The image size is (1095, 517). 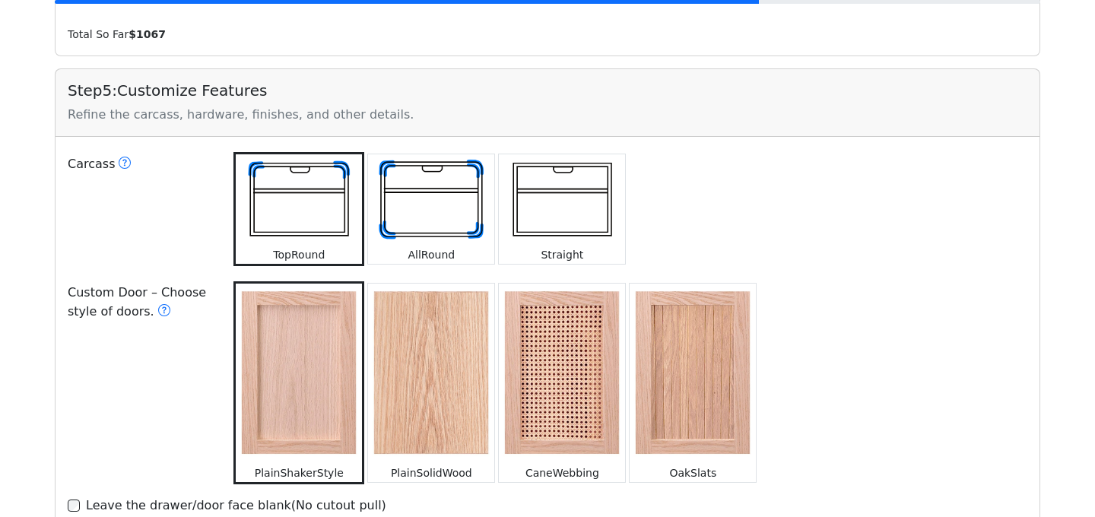 I want to click on button: TopRound, so click(x=299, y=209).